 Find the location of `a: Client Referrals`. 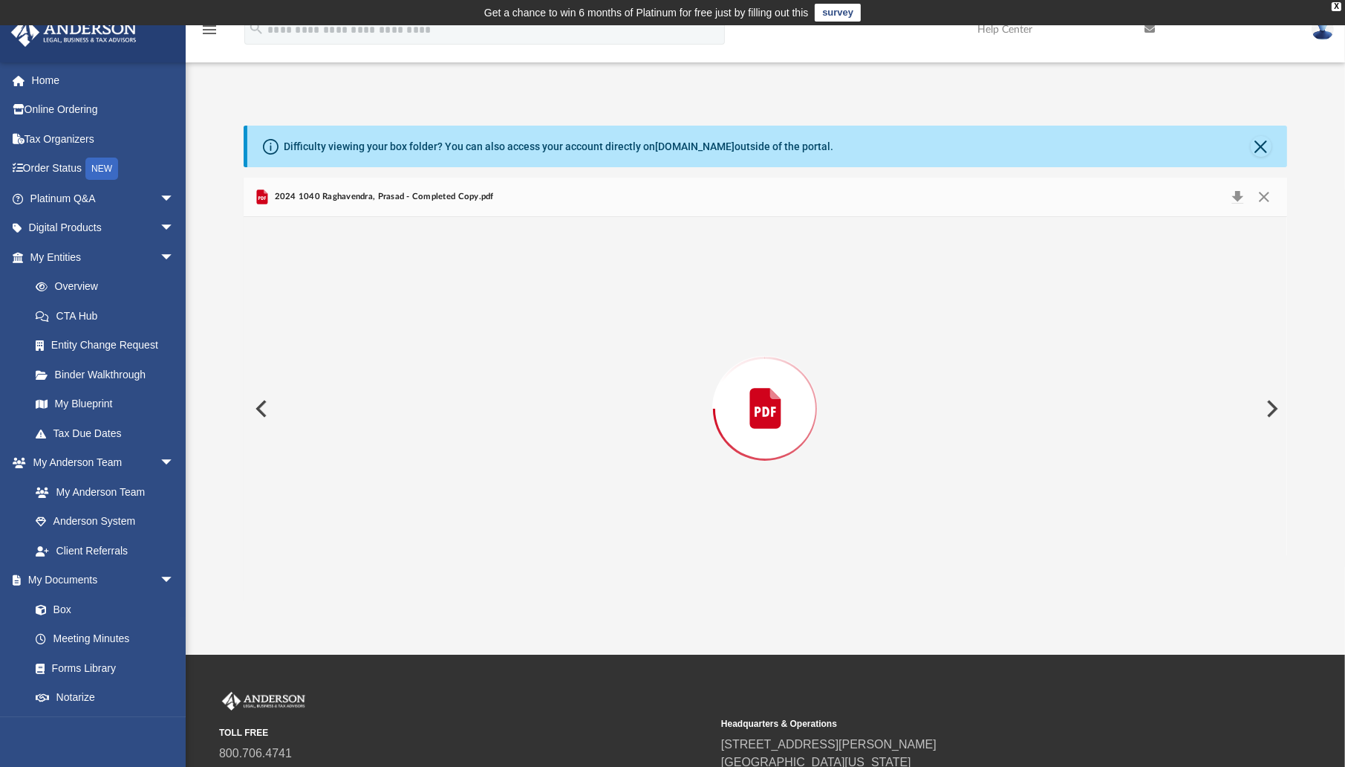

a: Client Referrals is located at coordinates (105, 550).